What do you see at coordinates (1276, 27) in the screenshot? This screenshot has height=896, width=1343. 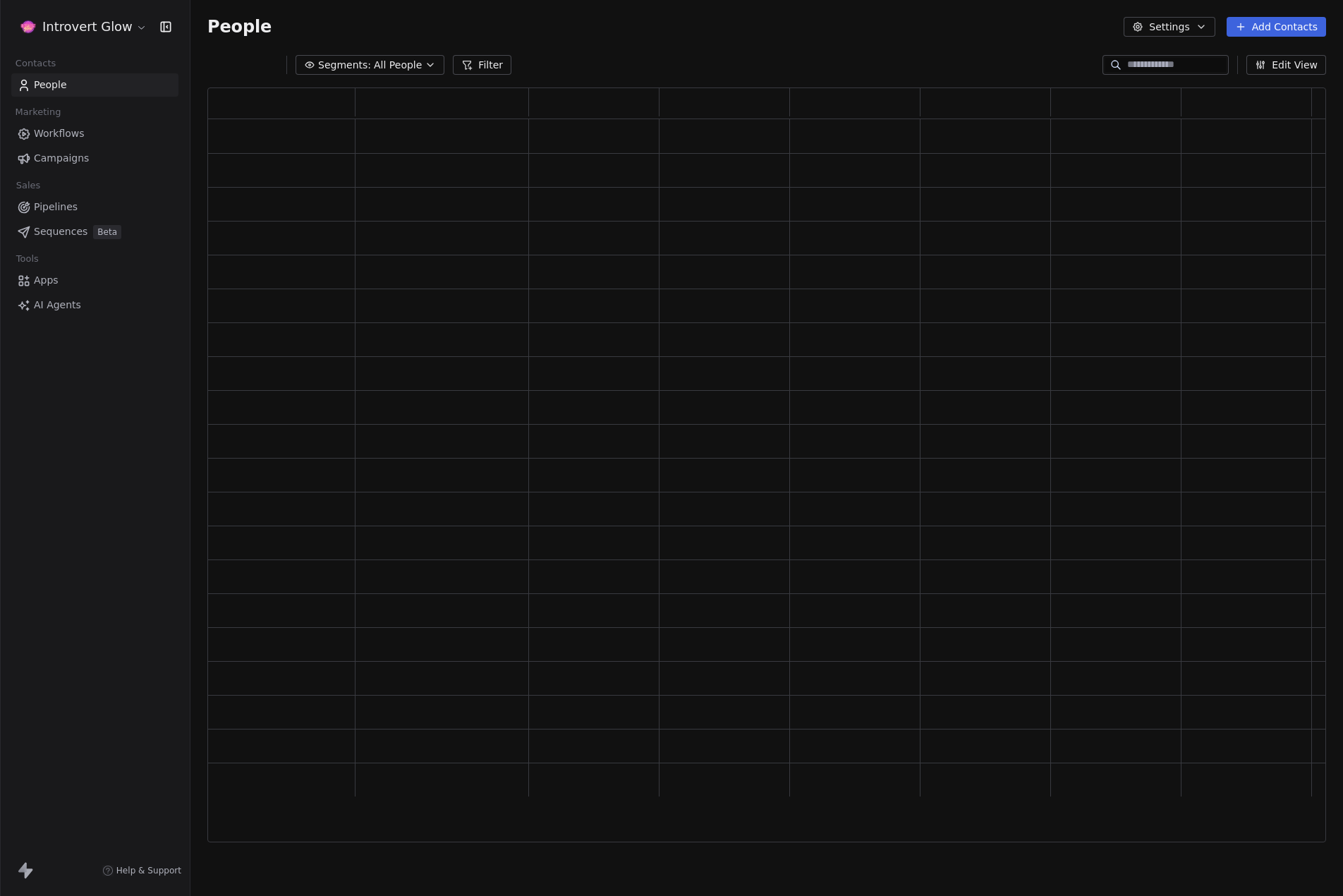 I see `button: Add Contacts` at bounding box center [1276, 27].